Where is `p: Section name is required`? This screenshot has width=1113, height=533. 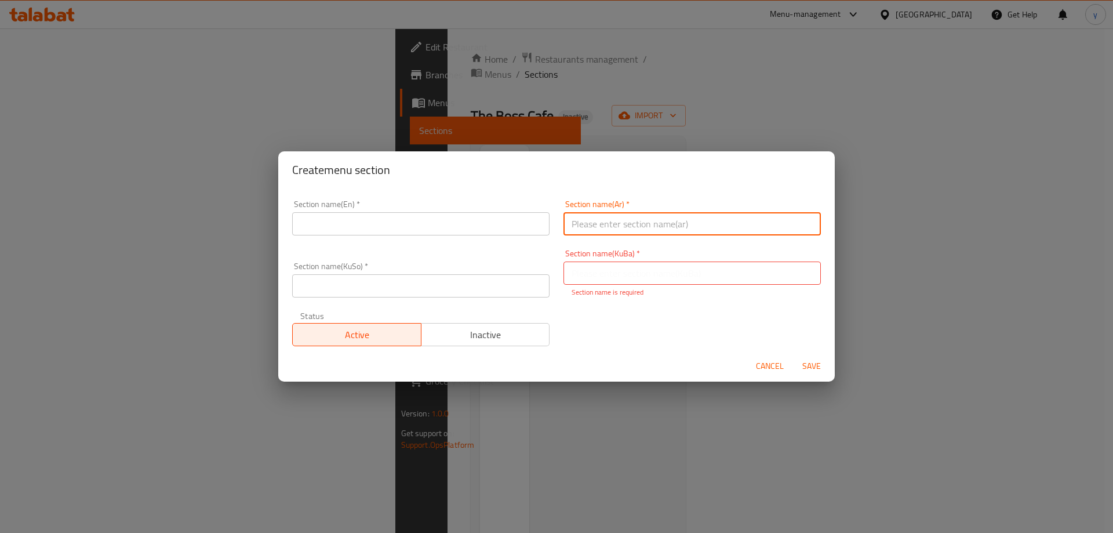 p: Section name is required is located at coordinates (692, 292).